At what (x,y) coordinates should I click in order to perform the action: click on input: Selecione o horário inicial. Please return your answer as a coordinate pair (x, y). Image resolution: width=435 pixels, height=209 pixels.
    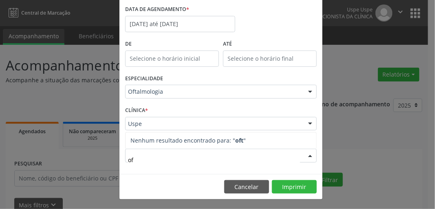
    Looking at the image, I should click on (172, 59).